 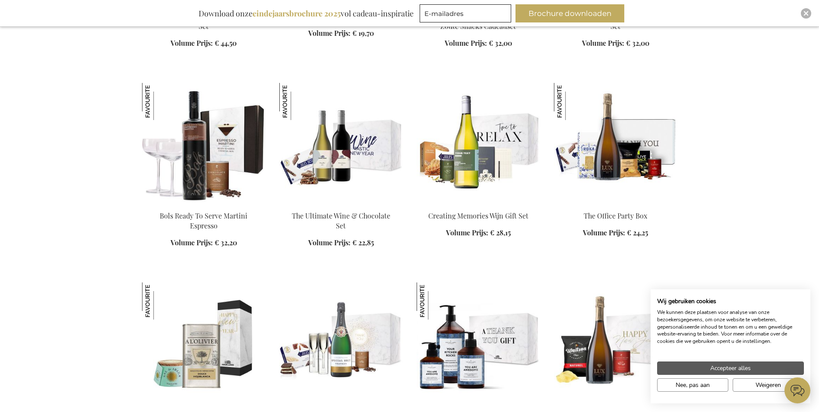 I want to click on a: Sparkling Apero Box, so click(x=616, y=404).